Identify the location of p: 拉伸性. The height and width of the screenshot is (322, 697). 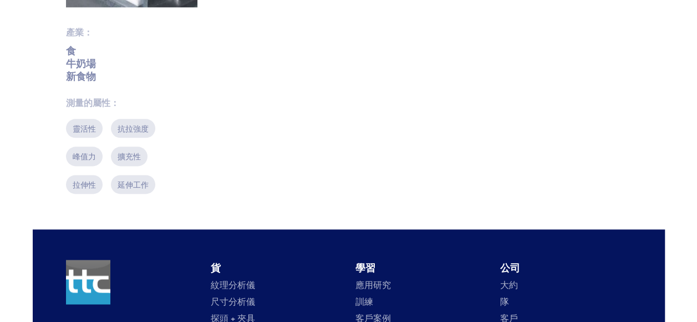
(84, 184).